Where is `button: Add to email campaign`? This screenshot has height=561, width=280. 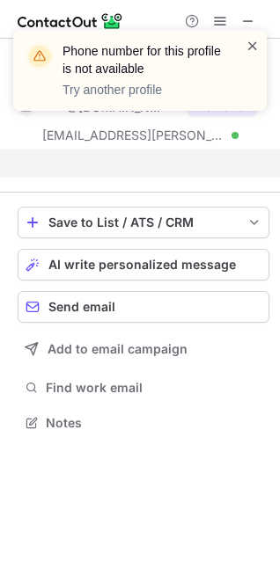
button: Add to email campaign is located at coordinates (143, 349).